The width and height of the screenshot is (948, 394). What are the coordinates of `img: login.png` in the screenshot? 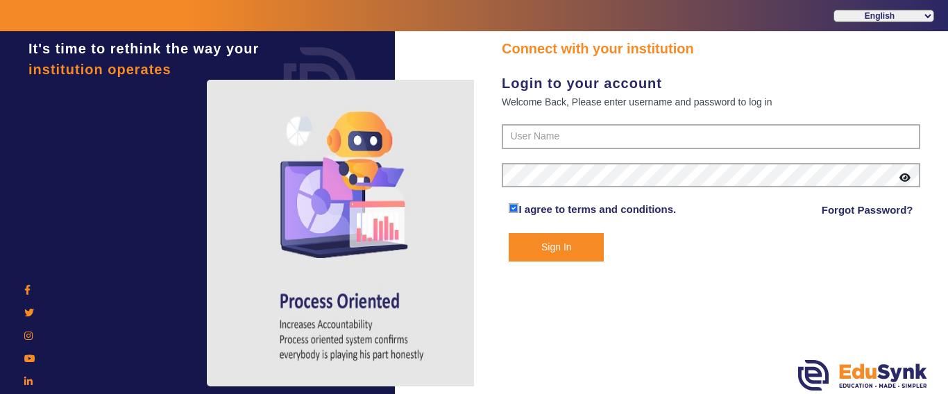 It's located at (320, 83).